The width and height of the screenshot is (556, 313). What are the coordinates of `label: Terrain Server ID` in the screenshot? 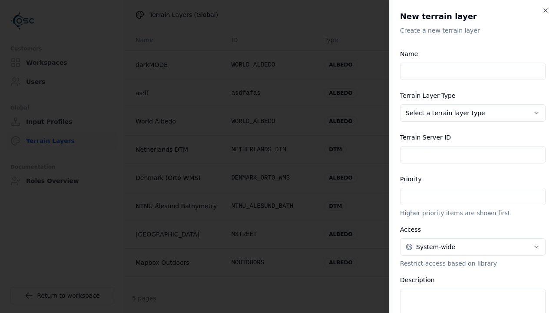 It's located at (425, 137).